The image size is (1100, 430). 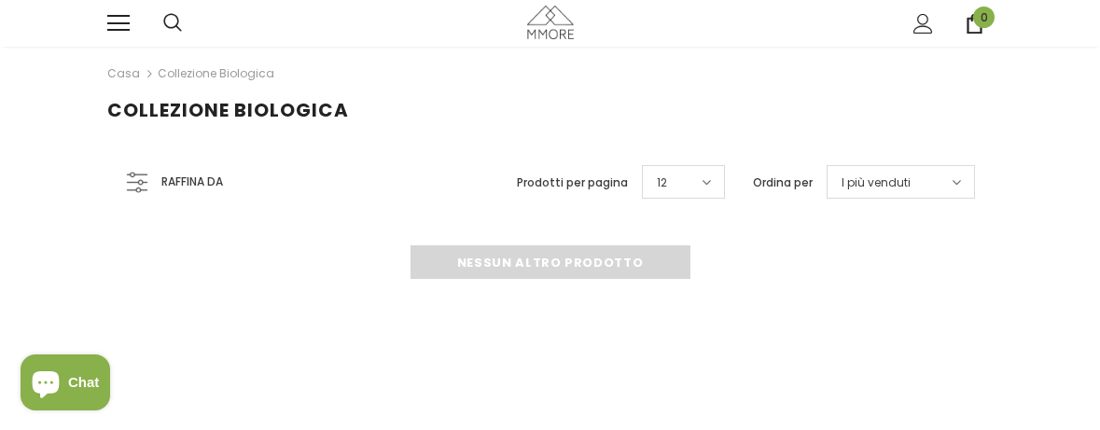 I want to click on inbox-online-store-chat: Shopify online store chat, so click(x=65, y=384).